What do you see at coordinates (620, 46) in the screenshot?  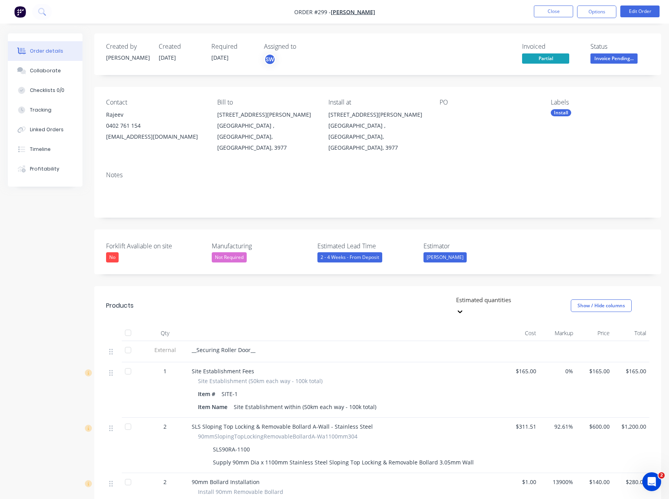 I see `div: Status` at bounding box center [620, 46].